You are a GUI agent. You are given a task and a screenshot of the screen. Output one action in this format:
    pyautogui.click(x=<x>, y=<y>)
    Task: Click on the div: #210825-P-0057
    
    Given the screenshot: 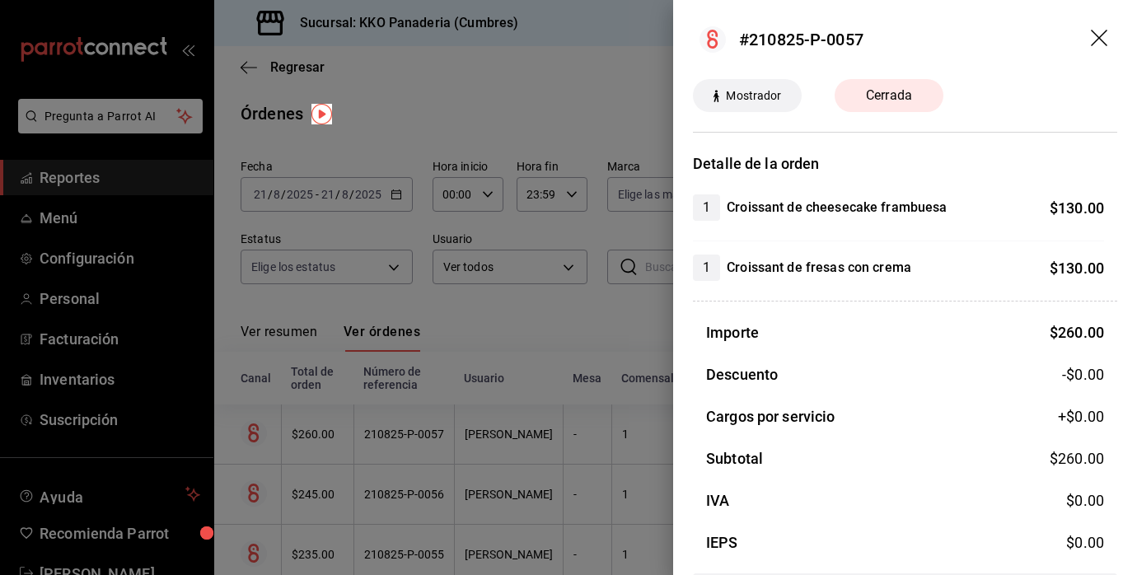 What is the action you would take?
    pyautogui.click(x=801, y=40)
    